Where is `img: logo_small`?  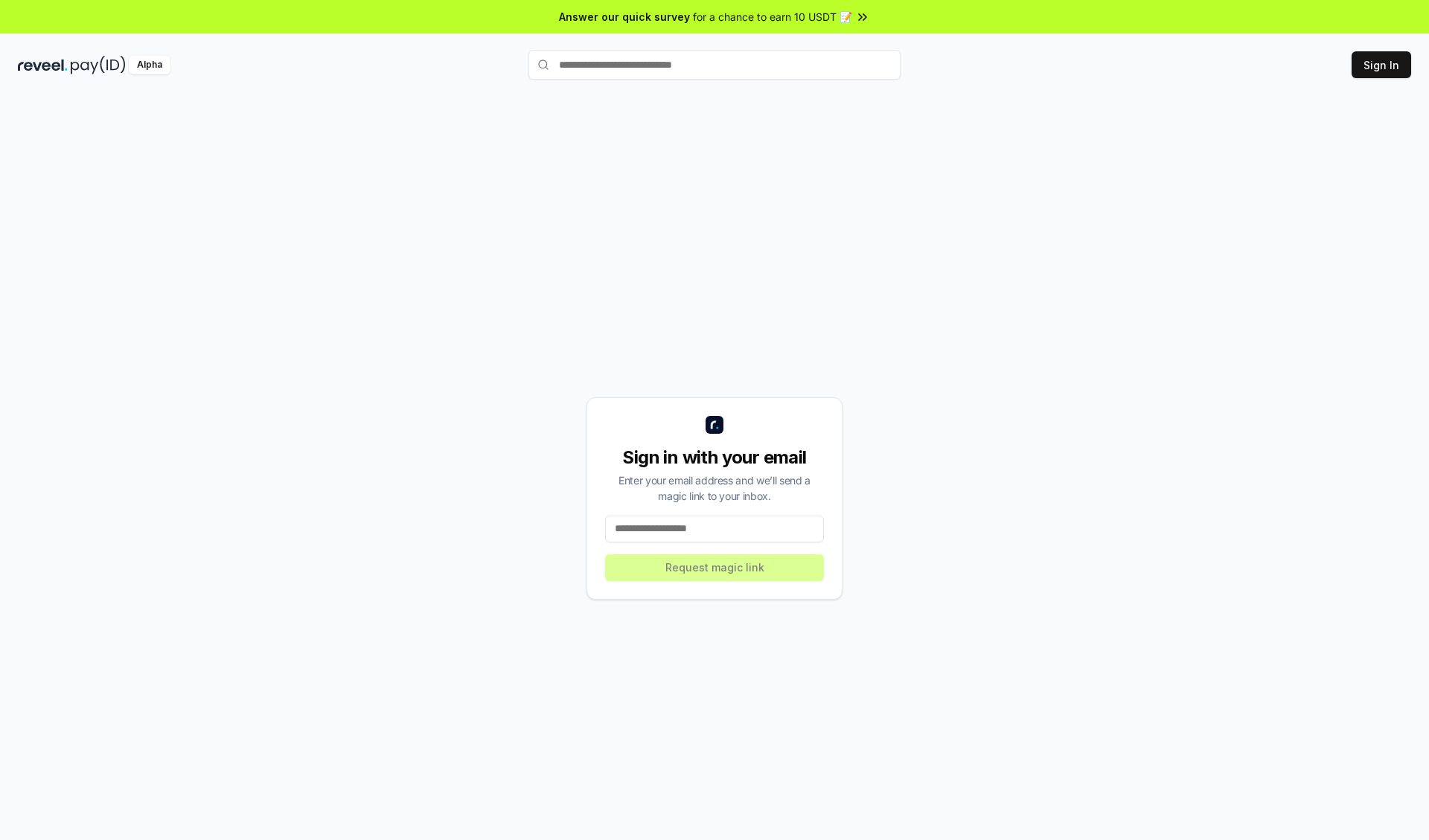 img: logo_small is located at coordinates (715, 425).